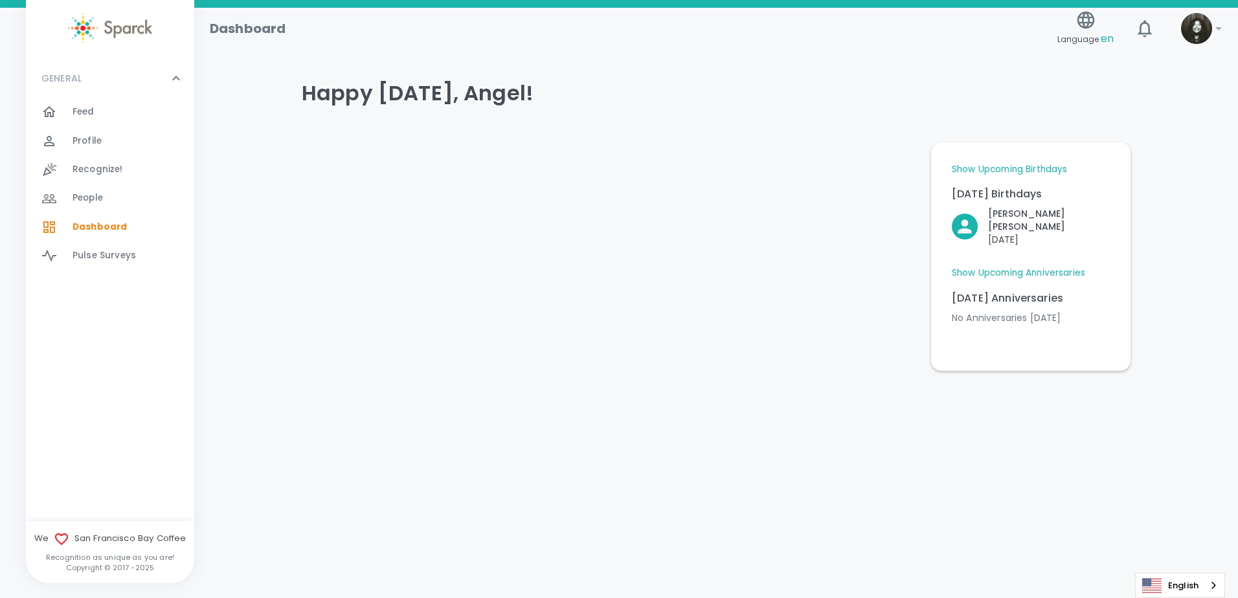 The image size is (1238, 598). I want to click on p: GENERAL, so click(61, 78).